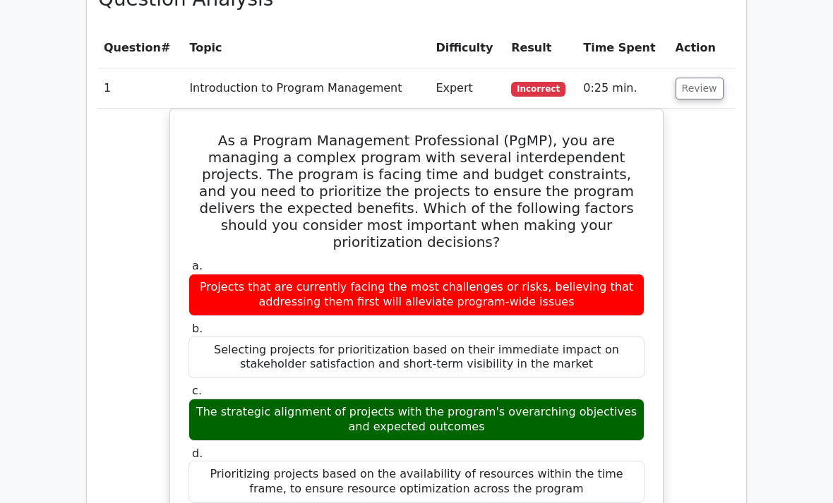 Image resolution: width=833 pixels, height=503 pixels. I want to click on div: Prioritizing projects based on the availability of resources within the time frame, to ensure res..., so click(416, 482).